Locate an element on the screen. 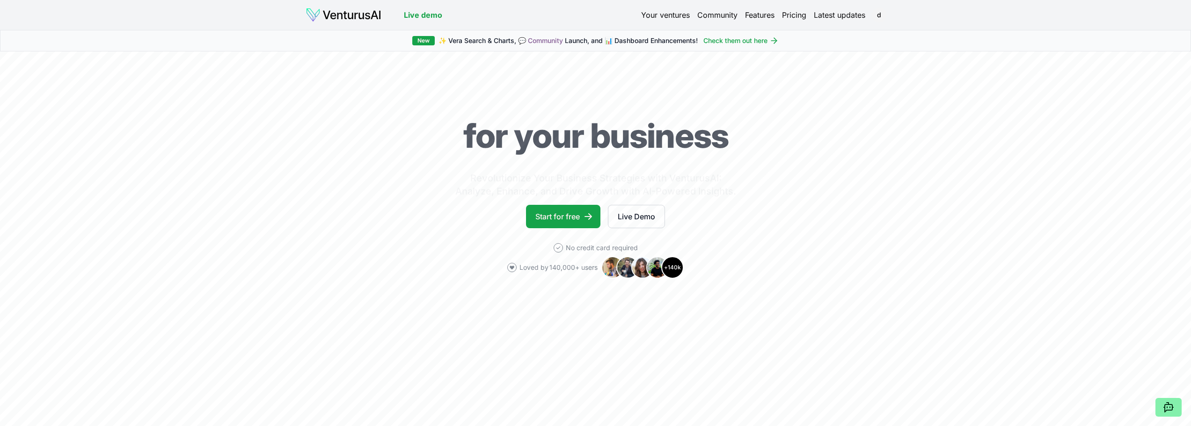 This screenshot has height=426, width=1191. div: New is located at coordinates (423, 41).